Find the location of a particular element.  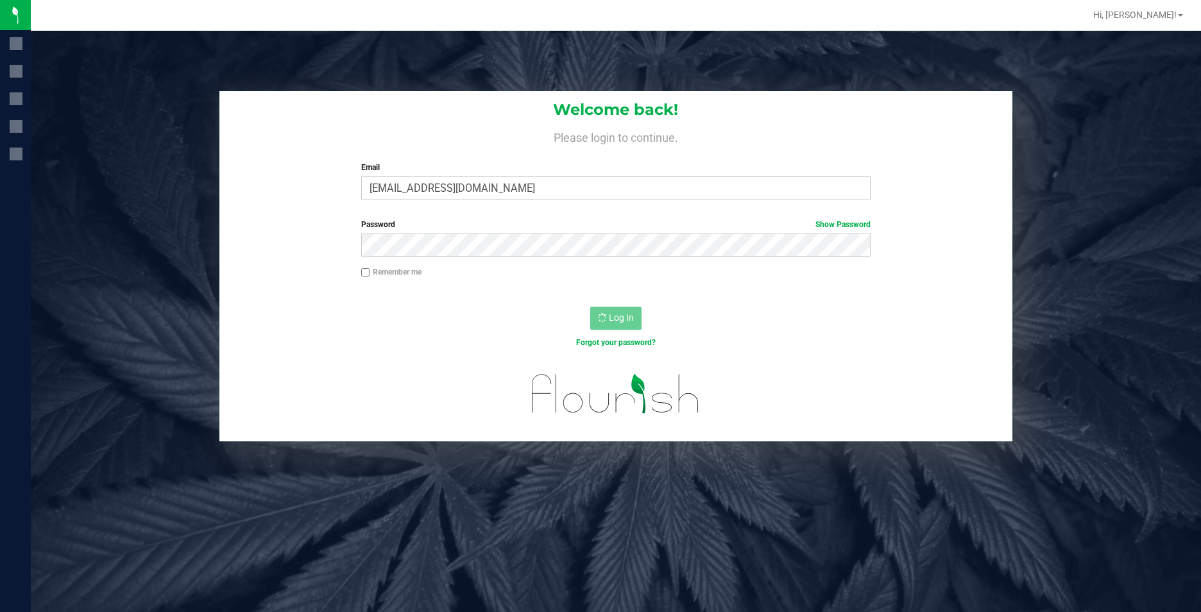

button: Log In is located at coordinates (616, 318).